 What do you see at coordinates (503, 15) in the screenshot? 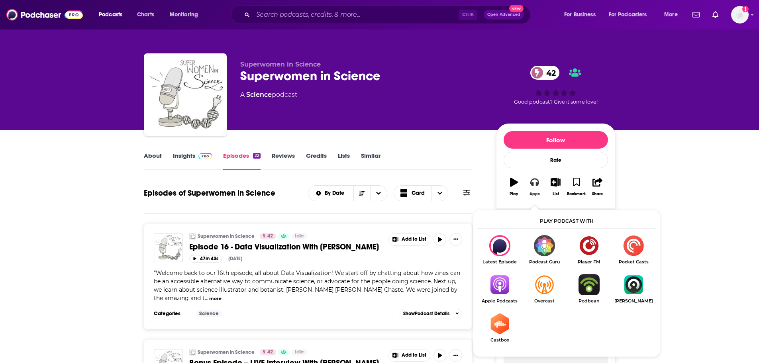
I see `button: Open AdvancedNew` at bounding box center [503, 15].